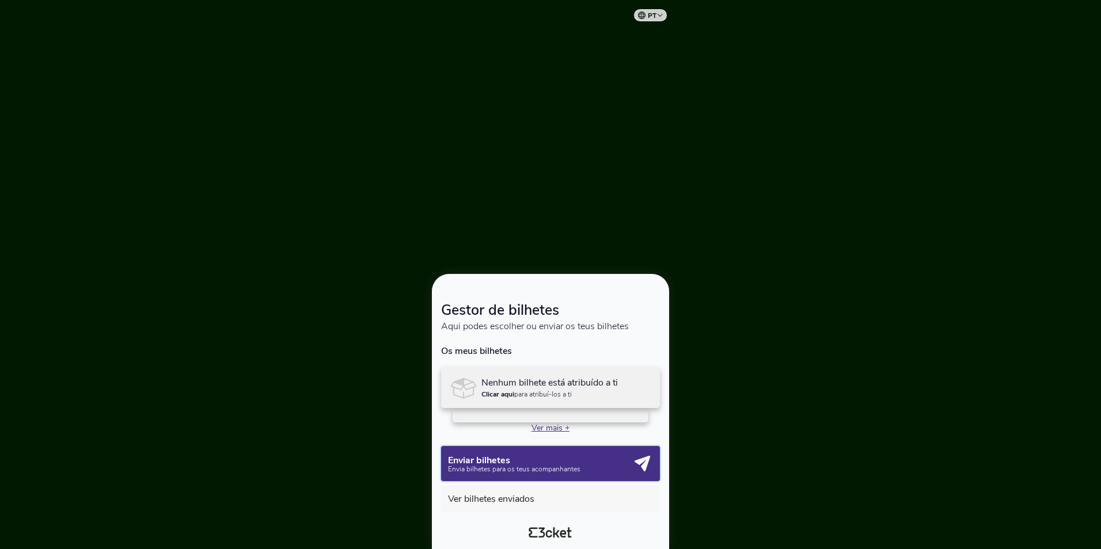 The width and height of the screenshot is (1101, 549). What do you see at coordinates (498, 395) in the screenshot?
I see `b: Clicar aqui` at bounding box center [498, 395].